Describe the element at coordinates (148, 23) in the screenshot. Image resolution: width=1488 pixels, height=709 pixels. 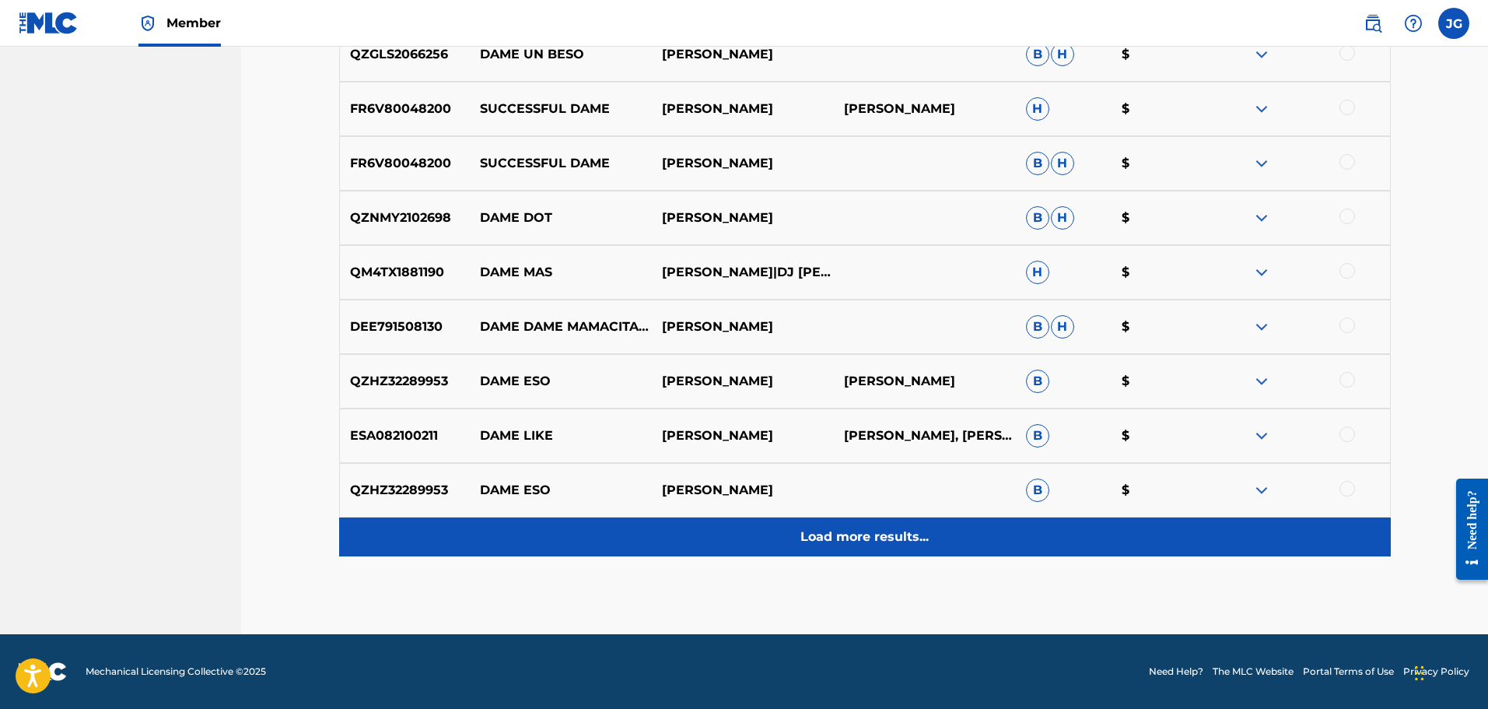
I see `img: Top Rightsholder` at that location.